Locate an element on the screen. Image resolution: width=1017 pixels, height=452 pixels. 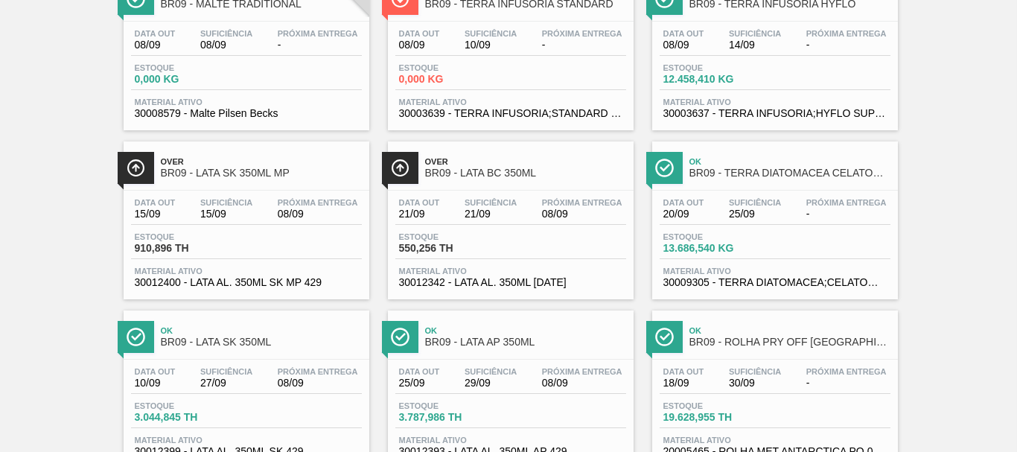
span: 910,896 TH is located at coordinates (187, 248).